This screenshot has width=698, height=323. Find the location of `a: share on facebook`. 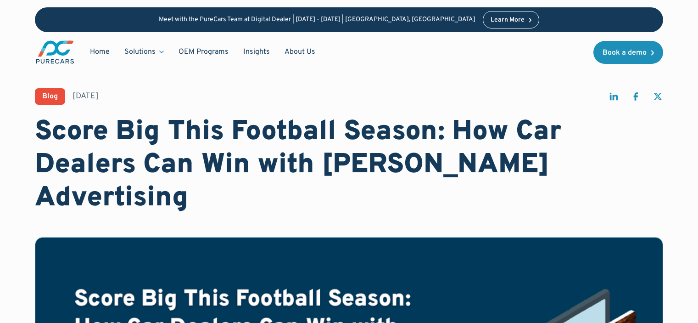

a: share on facebook is located at coordinates (636, 98).